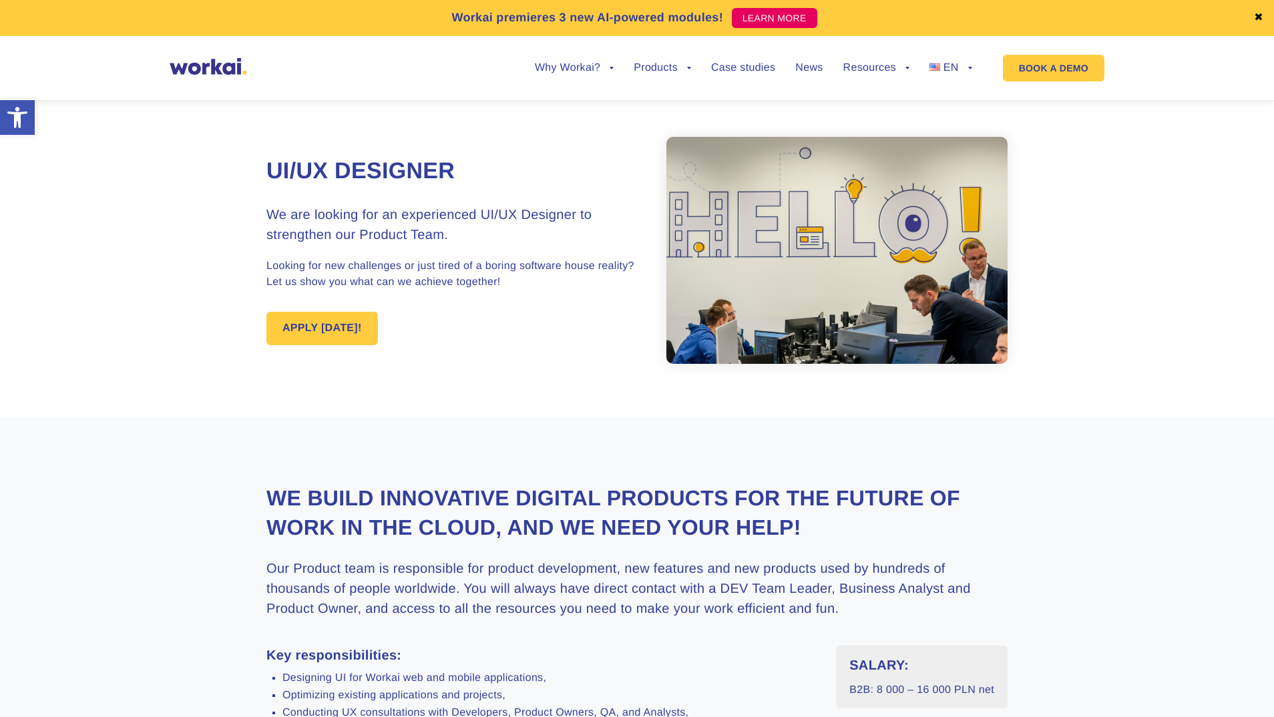 The image size is (1274, 717). I want to click on li: Designing UI for Workai web and mobile applications,, so click(549, 678).